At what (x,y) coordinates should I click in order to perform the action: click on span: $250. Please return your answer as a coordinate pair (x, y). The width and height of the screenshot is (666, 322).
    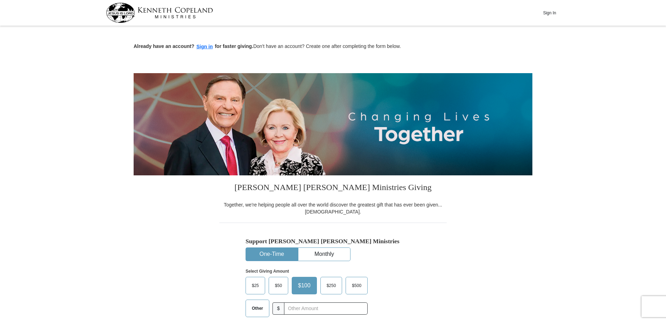
    Looking at the image, I should click on (331, 285).